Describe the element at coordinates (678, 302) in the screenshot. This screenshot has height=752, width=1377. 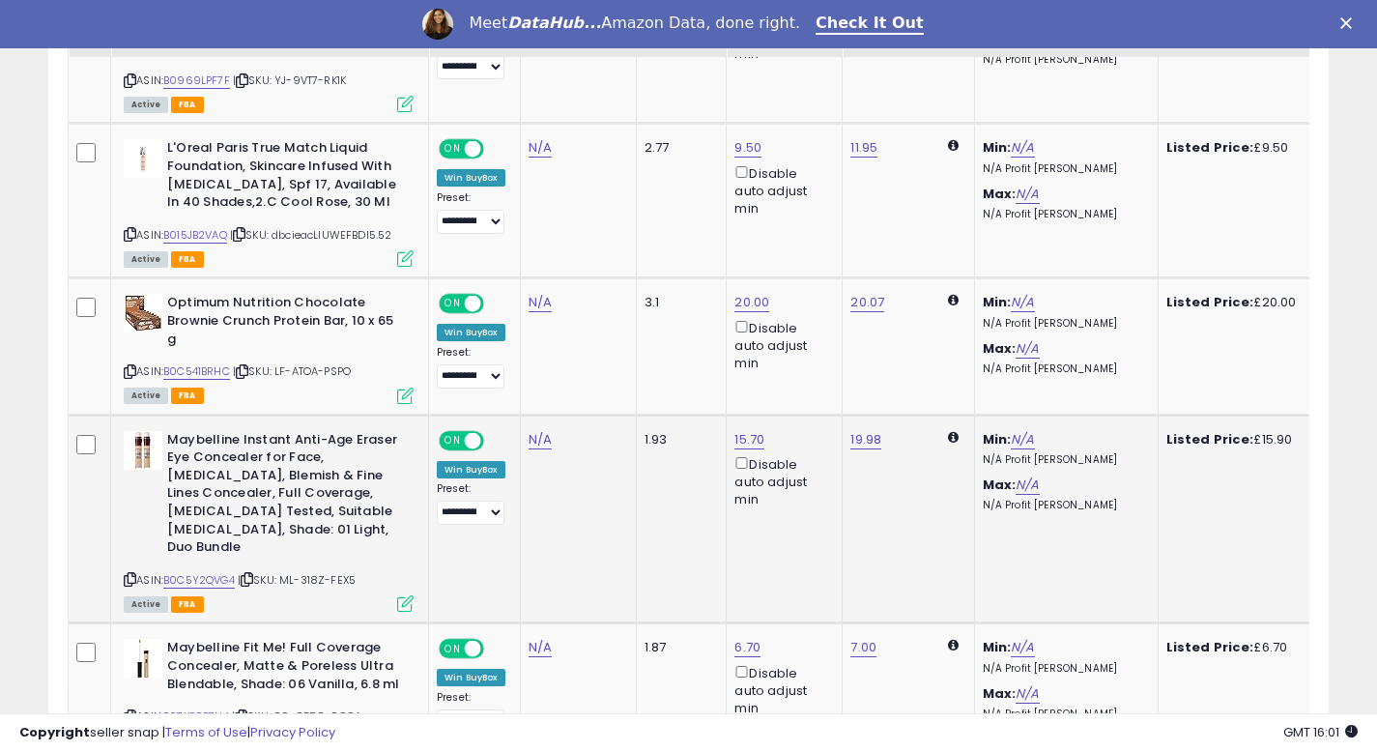
I see `div: 3.1` at that location.